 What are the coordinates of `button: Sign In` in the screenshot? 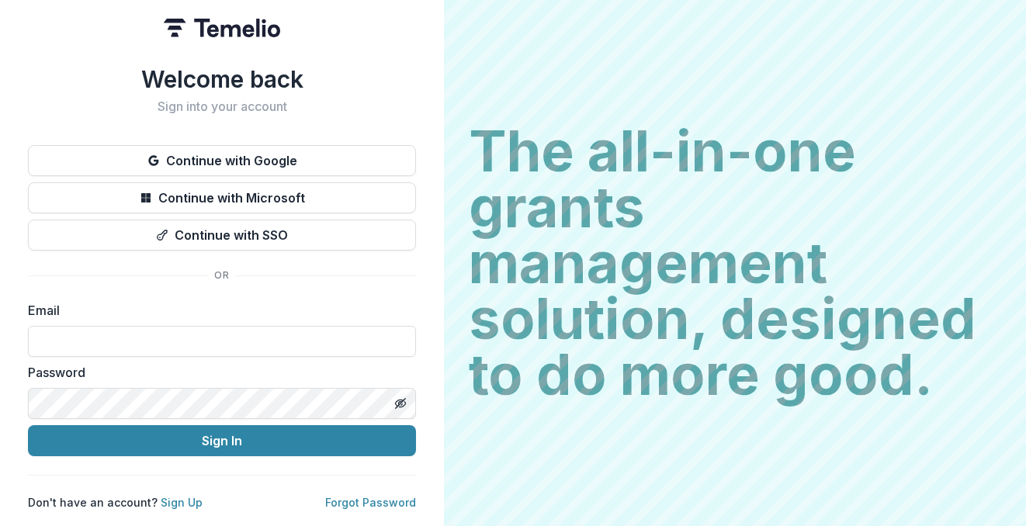 It's located at (222, 441).